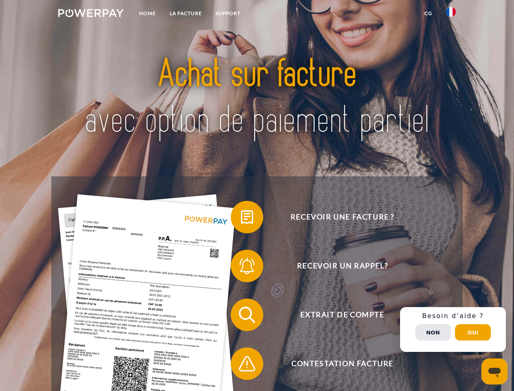 The width and height of the screenshot is (514, 391). I want to click on span: Recevoir une facture ?, so click(342, 217).